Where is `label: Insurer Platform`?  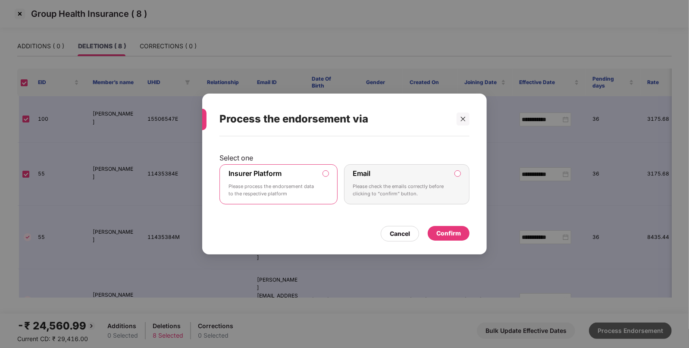
label: Insurer Platform is located at coordinates (255, 173).